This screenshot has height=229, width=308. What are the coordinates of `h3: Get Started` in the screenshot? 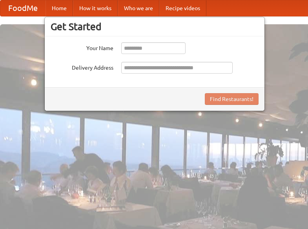 It's located at (154, 27).